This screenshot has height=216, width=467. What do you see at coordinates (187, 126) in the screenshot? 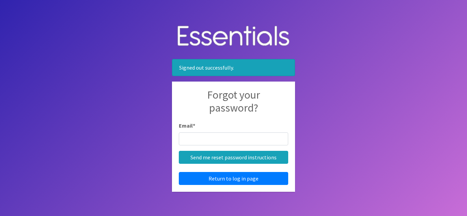
I see `label: Email` at bounding box center [187, 126].